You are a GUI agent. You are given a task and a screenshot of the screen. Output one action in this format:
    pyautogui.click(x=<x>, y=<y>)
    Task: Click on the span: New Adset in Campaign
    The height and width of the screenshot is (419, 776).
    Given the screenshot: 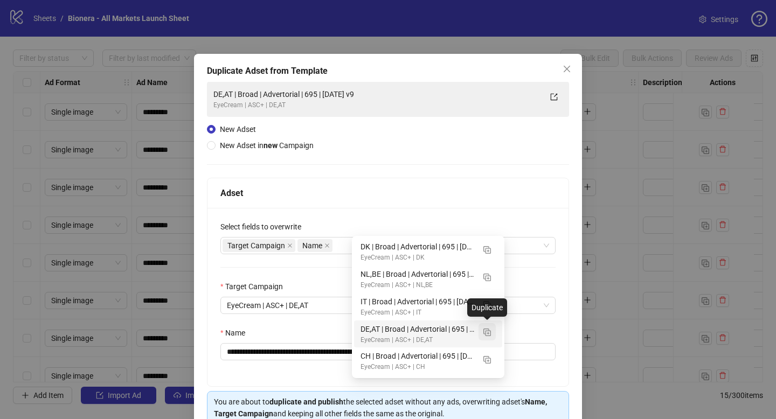 What is the action you would take?
    pyautogui.click(x=267, y=146)
    